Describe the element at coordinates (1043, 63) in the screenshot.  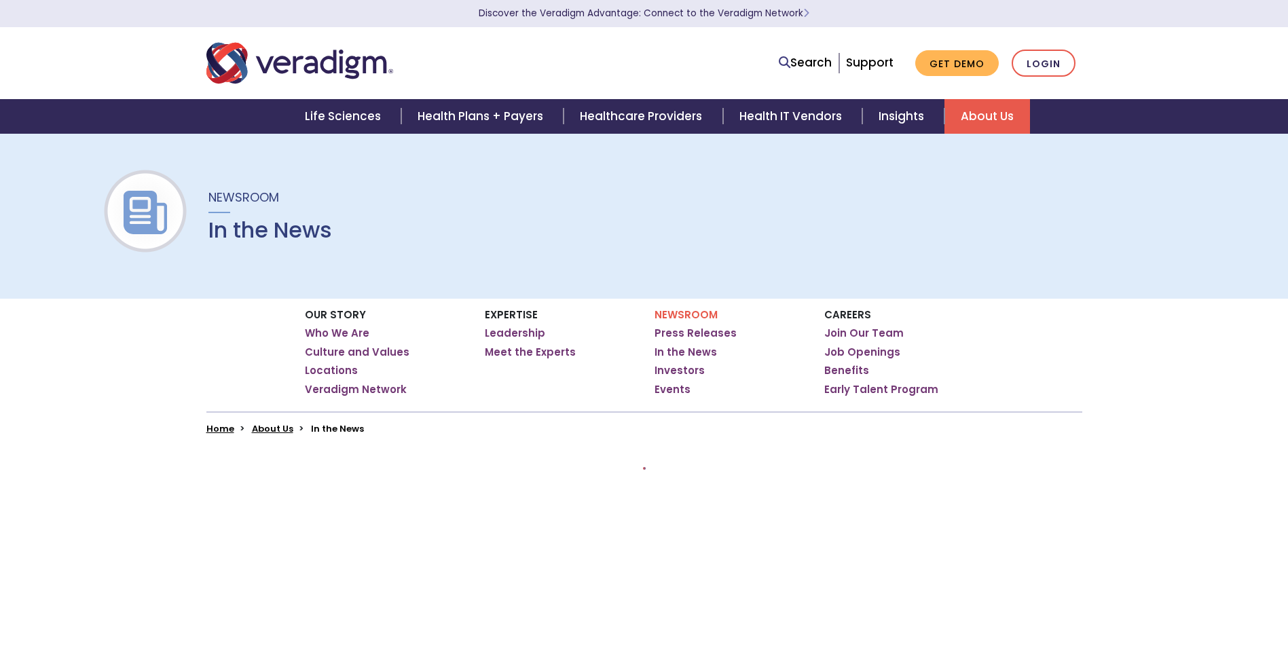
I see `a: Login` at that location.